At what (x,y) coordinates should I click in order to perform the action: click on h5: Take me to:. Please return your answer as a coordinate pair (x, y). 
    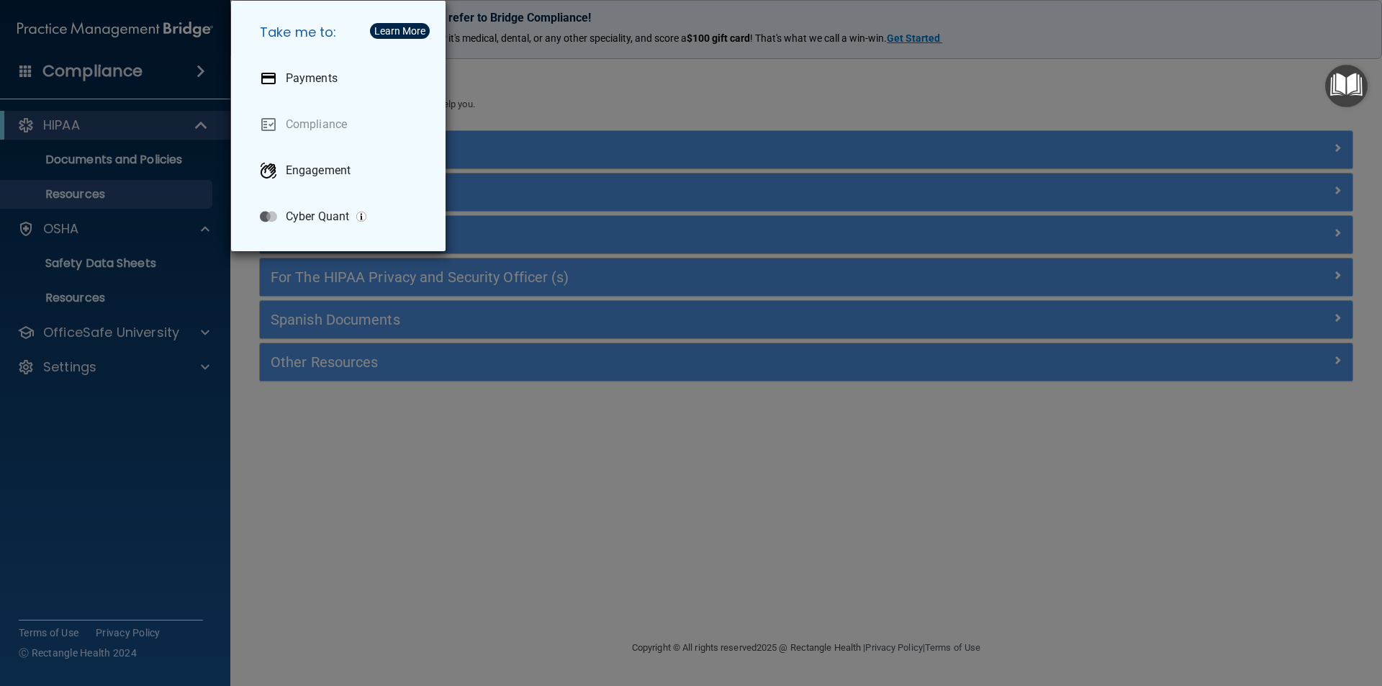
    Looking at the image, I should click on (341, 32).